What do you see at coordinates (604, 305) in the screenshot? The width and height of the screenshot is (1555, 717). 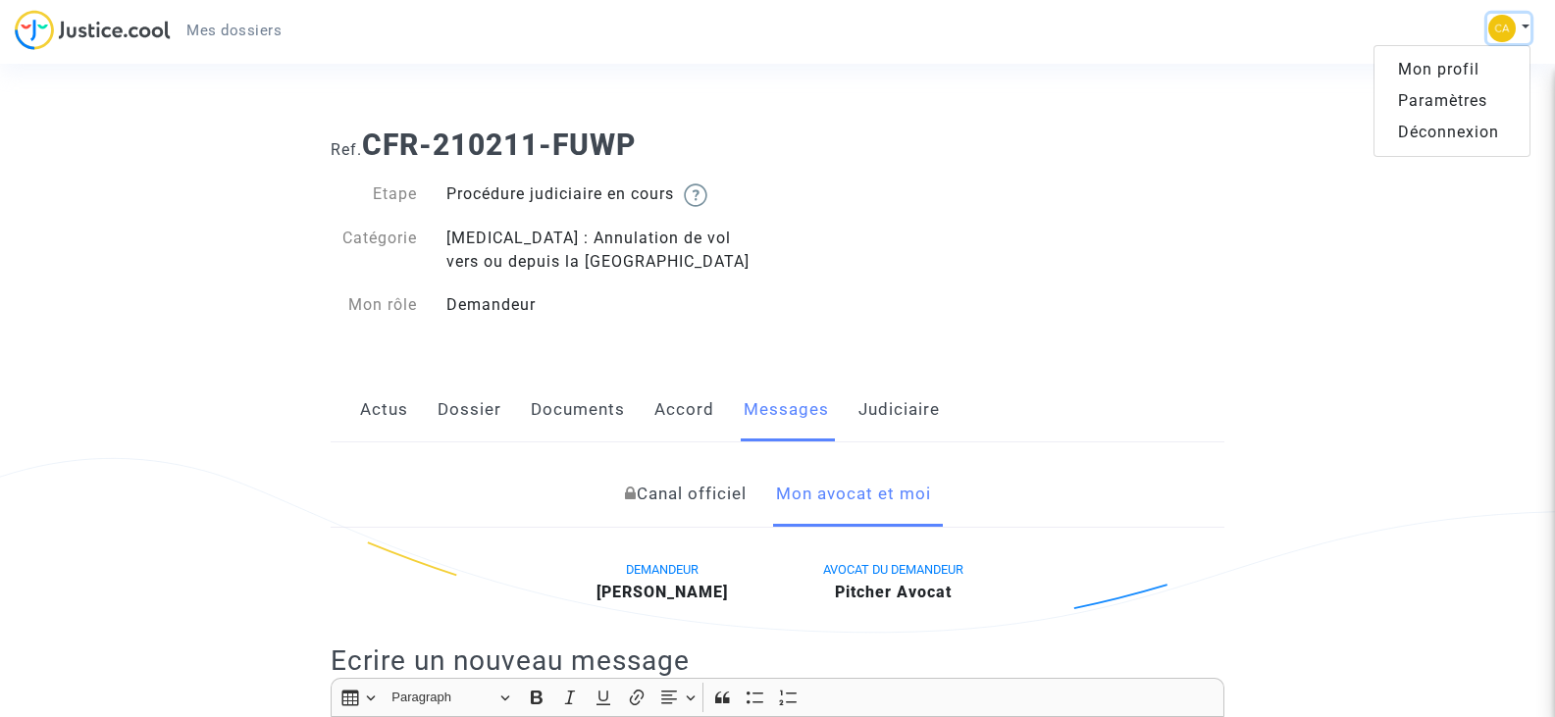 I see `div: Demandeur` at bounding box center [604, 305].